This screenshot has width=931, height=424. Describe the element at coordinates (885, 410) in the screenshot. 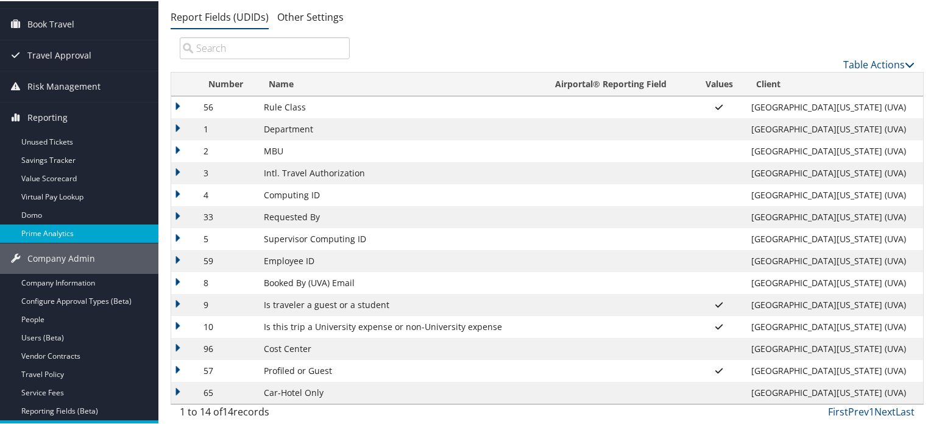

I see `a: Next` at that location.